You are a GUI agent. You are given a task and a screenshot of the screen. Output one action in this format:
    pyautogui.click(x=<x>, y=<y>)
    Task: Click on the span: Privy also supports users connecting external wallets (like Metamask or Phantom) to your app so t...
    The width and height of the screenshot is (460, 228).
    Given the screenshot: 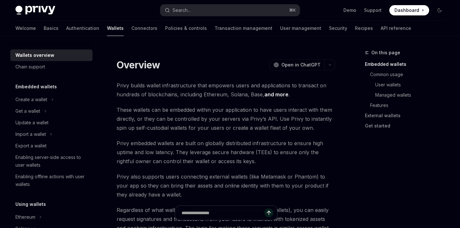 What is the action you would take?
    pyautogui.click(x=226, y=186)
    